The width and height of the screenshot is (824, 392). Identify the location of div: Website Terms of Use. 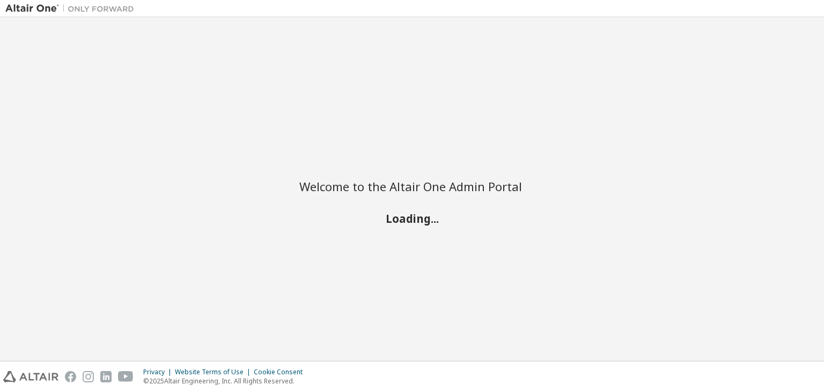
(214, 372).